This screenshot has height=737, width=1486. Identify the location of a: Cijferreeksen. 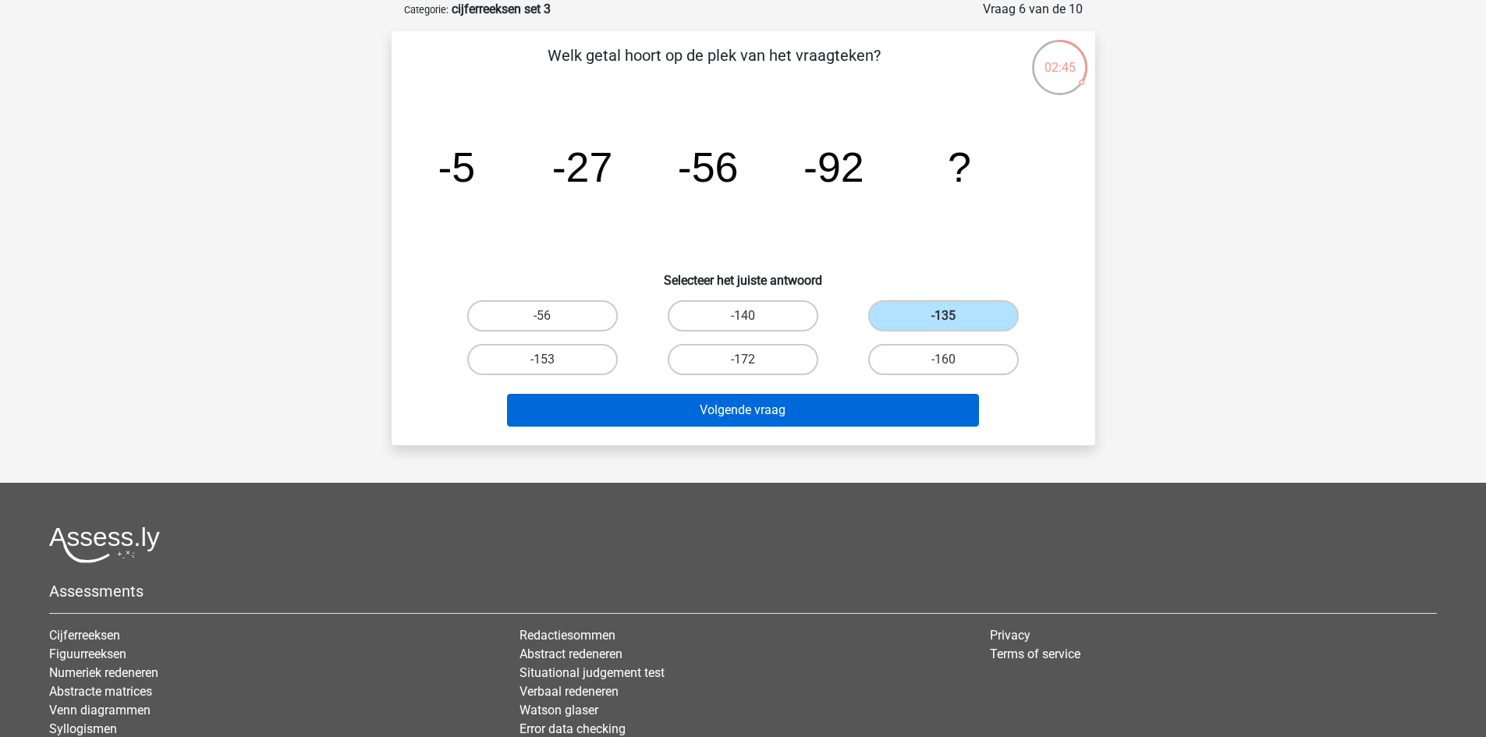
(84, 635).